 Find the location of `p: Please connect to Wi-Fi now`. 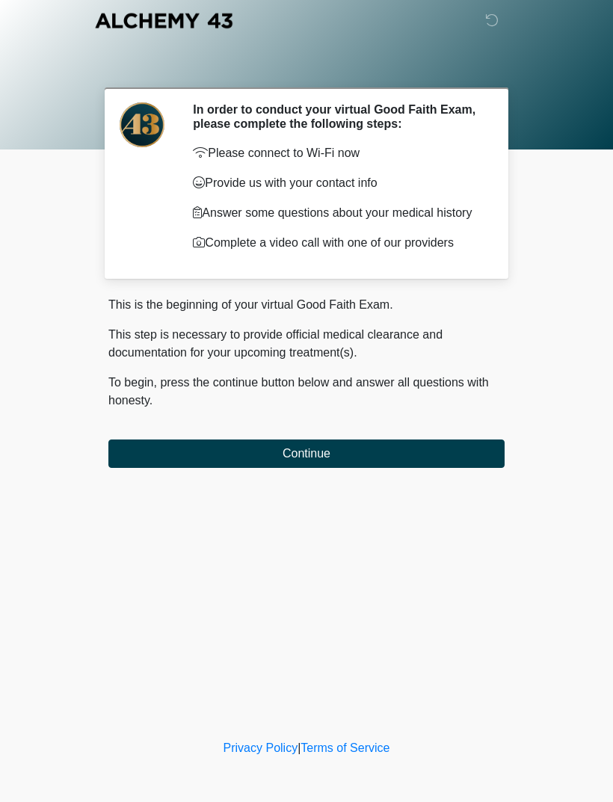

p: Please connect to Wi-Fi now is located at coordinates (337, 153).